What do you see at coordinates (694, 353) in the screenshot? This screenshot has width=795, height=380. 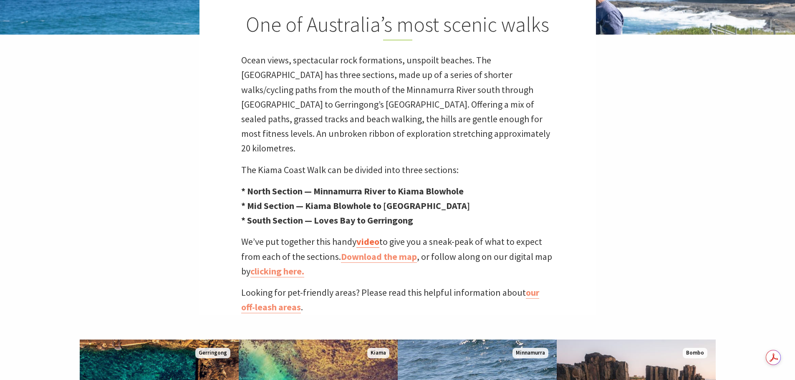 I see `span: Bombo` at bounding box center [694, 353].